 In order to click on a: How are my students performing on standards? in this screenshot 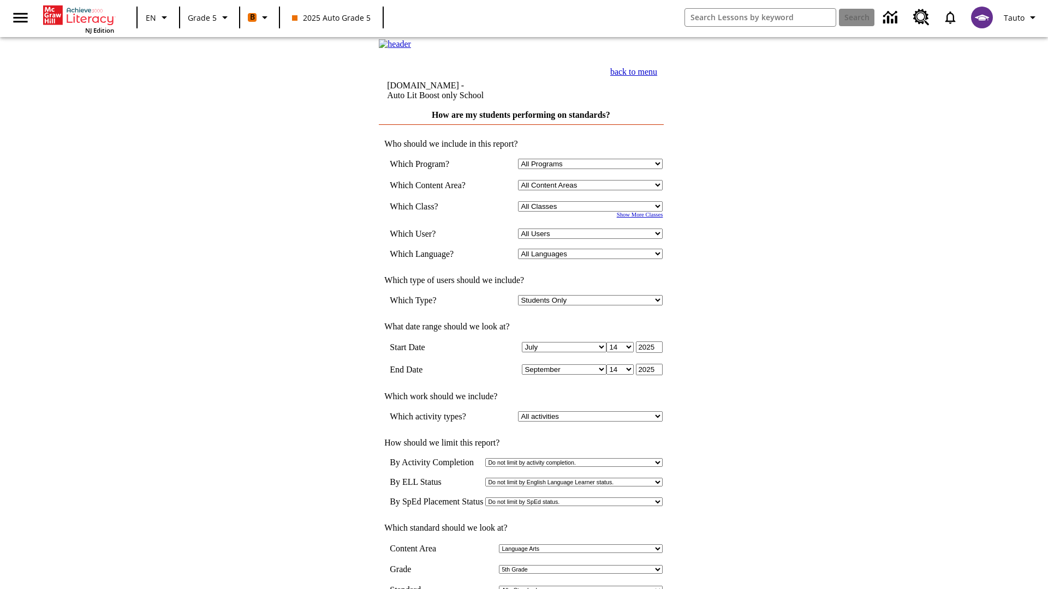, I will do `click(521, 115)`.